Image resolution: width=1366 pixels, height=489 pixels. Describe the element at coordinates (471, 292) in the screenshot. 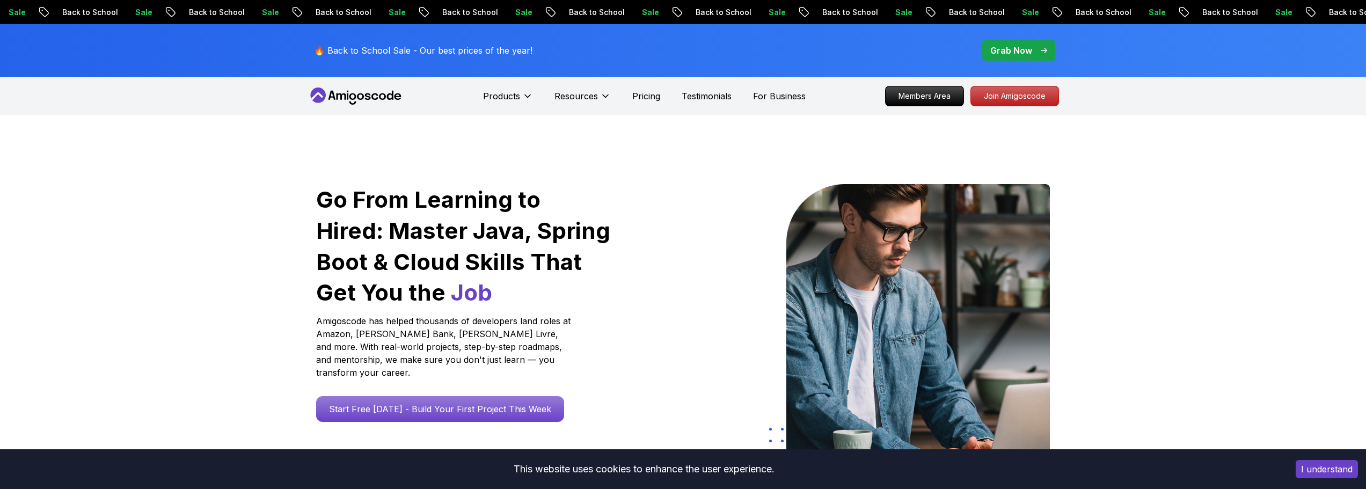

I see `span: Job` at that location.